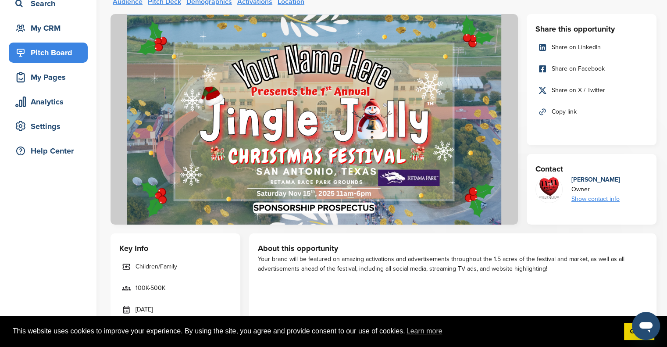 This screenshot has width=667, height=347. Describe the element at coordinates (591, 29) in the screenshot. I see `h3: Share this opportunity` at that location.